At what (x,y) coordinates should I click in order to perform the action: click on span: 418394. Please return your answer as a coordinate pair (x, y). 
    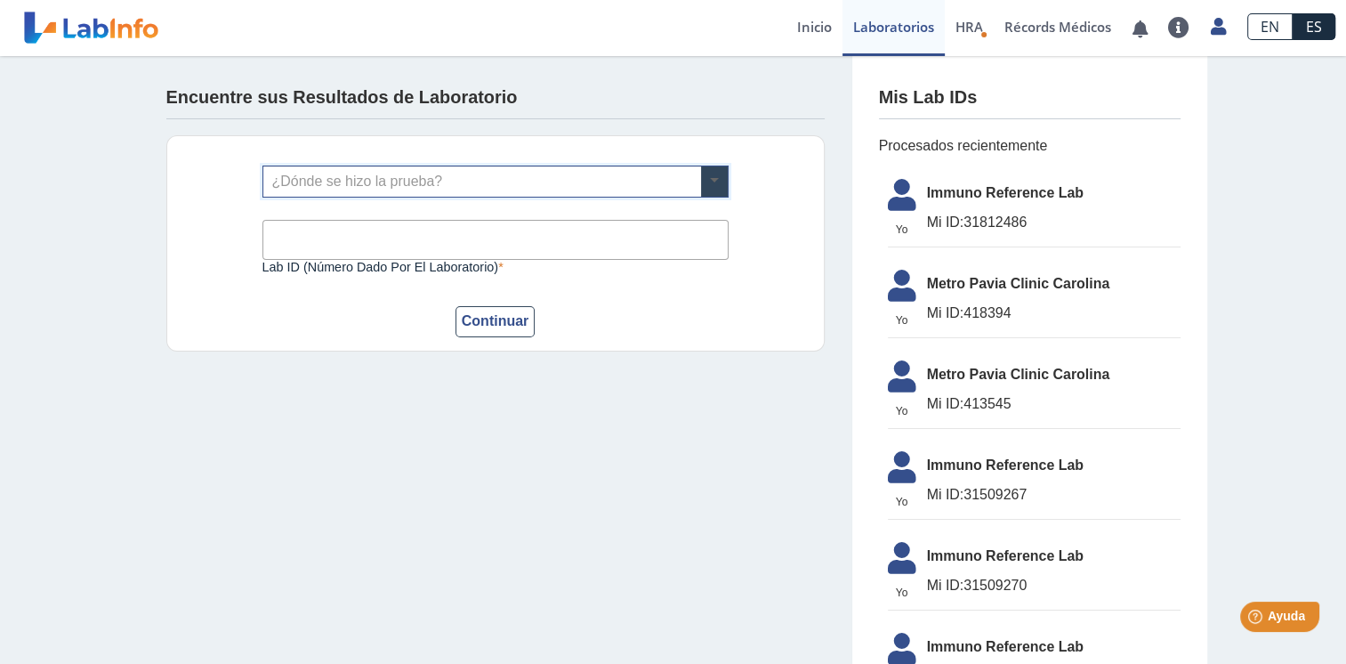
    Looking at the image, I should click on (1053, 313).